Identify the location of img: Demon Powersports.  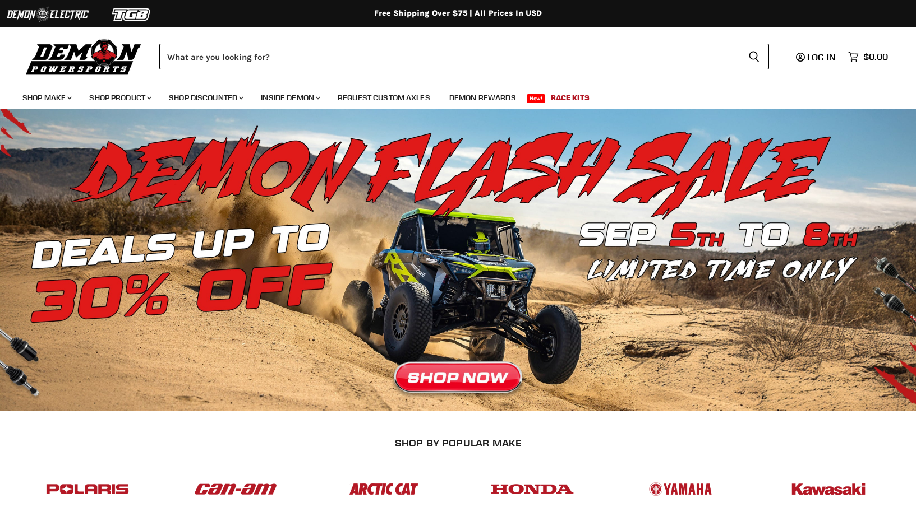
(84, 56).